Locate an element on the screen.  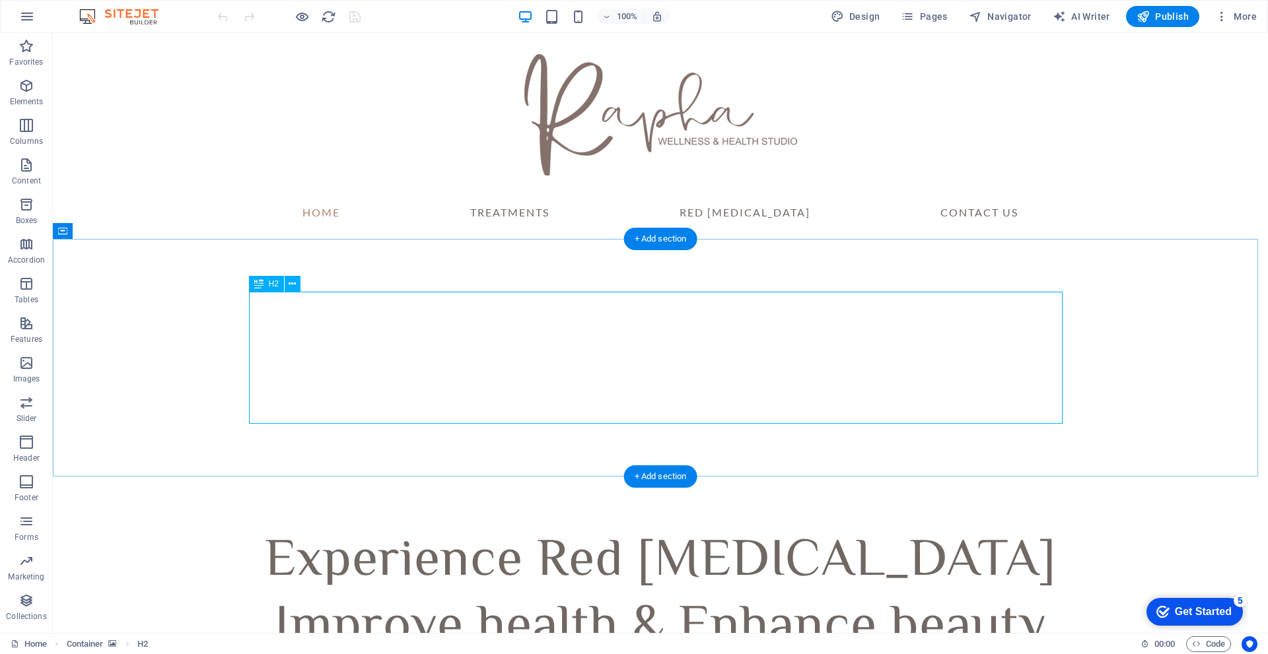
button: Pages is located at coordinates (924, 17).